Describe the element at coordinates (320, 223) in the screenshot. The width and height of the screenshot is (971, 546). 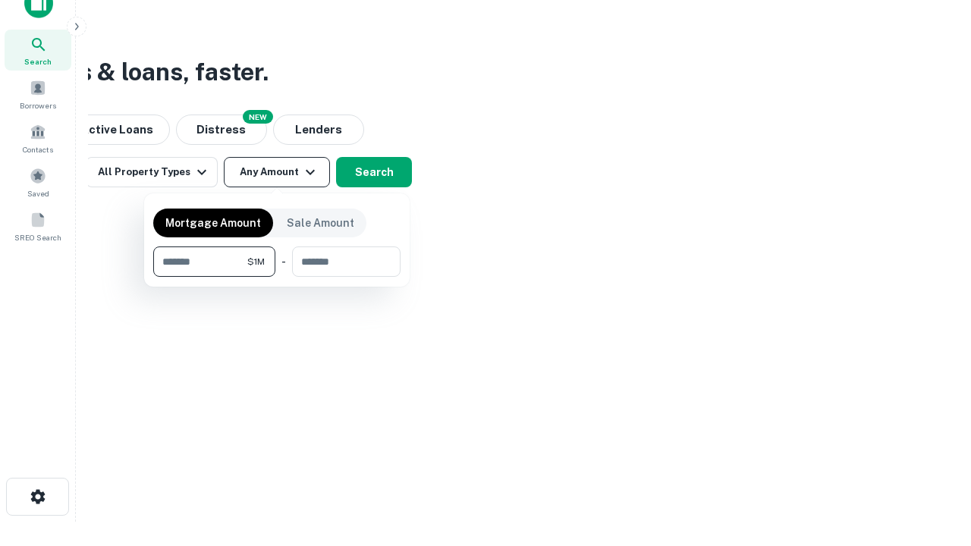
I see `p: Sale Amount` at that location.